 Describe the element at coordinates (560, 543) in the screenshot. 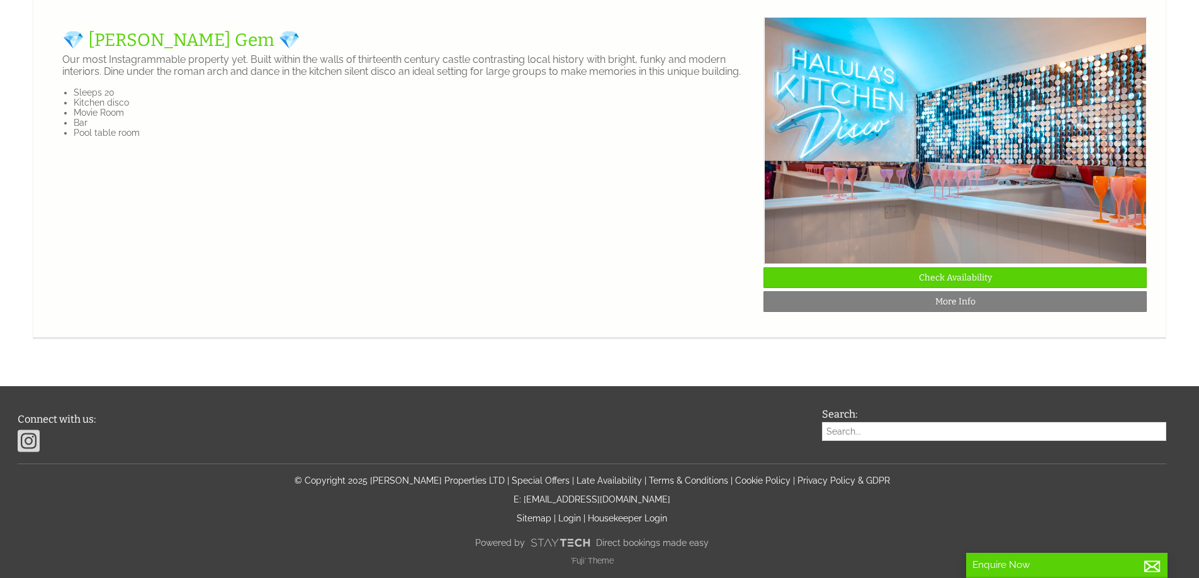

I see `img: scrumpy.png` at that location.